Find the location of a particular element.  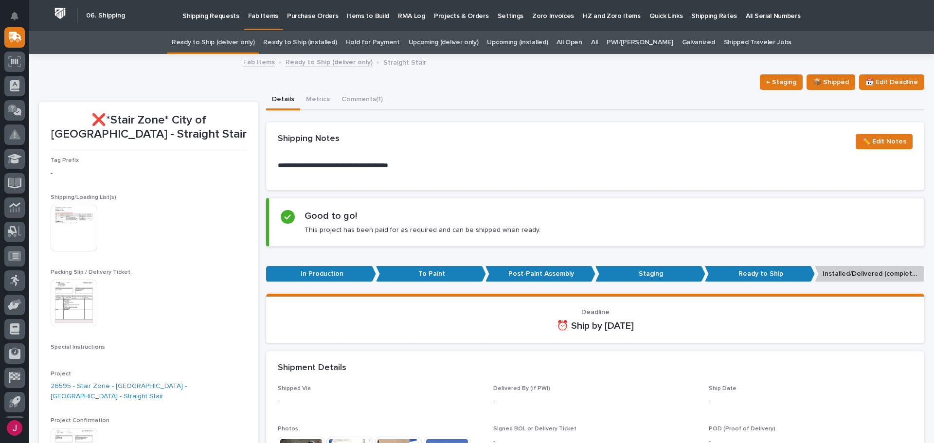

h2: Good to go! is located at coordinates (331, 216).